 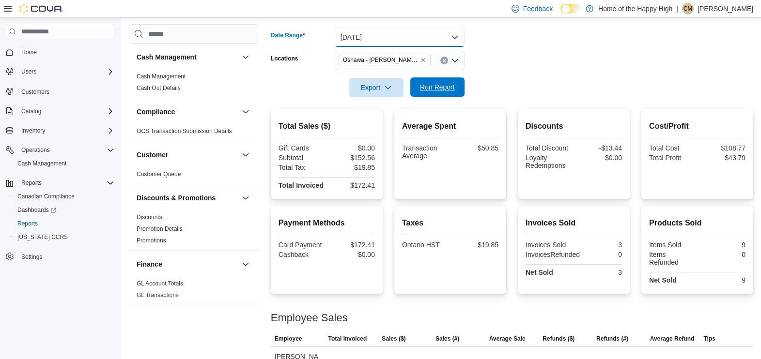 What do you see at coordinates (326, 126) in the screenshot?
I see `h2: Total Sales ($)` at bounding box center [326, 126].